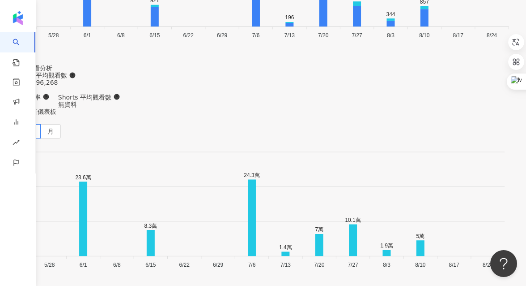 Image resolution: width=526 pixels, height=286 pixels. Describe the element at coordinates (51, 131) in the screenshot. I see `span: 月` at that location.